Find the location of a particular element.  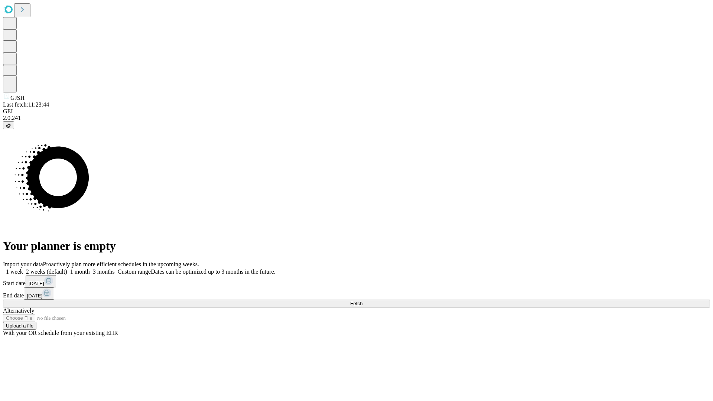

h1: Your planner is empty is located at coordinates (356, 246).